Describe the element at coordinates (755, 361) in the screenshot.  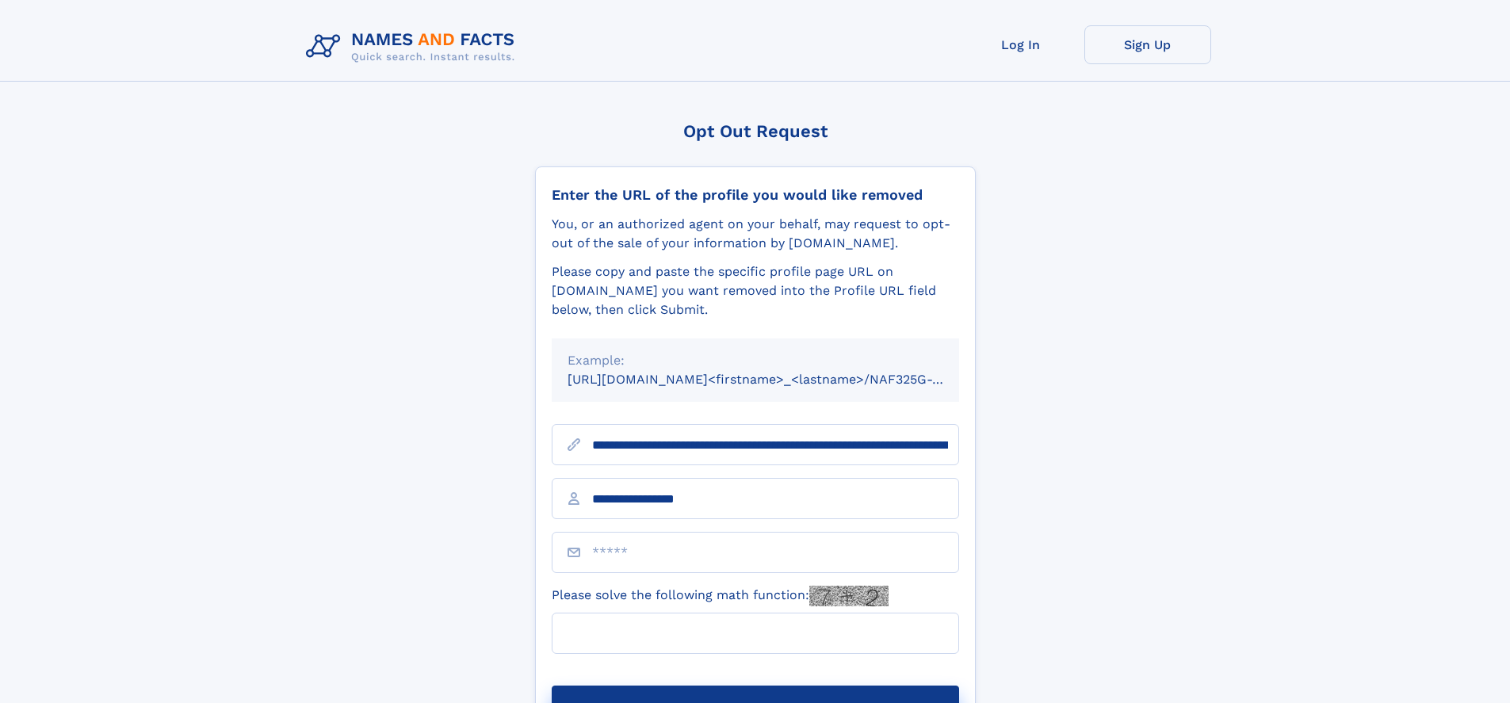
I see `div: Example:` at that location.